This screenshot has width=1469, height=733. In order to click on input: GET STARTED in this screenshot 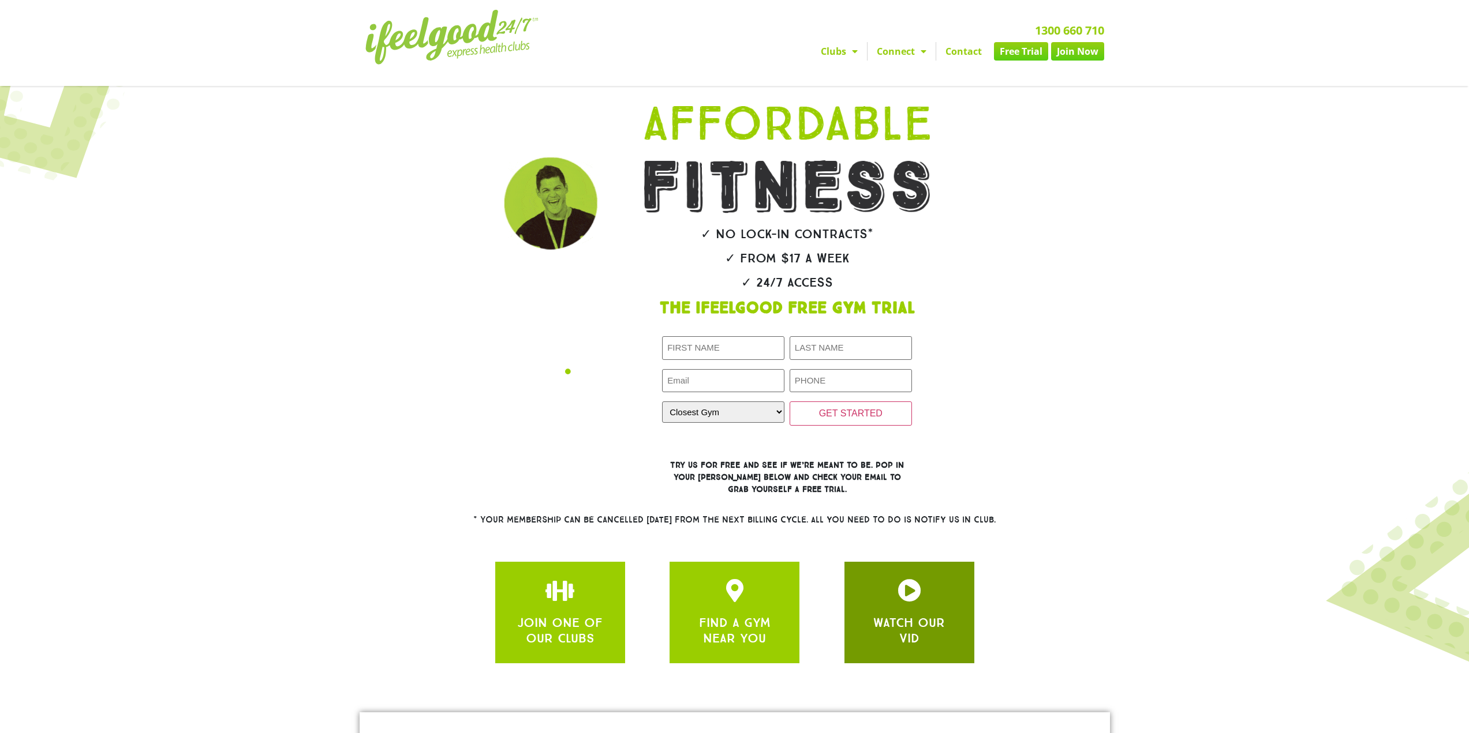, I will do `click(851, 414)`.